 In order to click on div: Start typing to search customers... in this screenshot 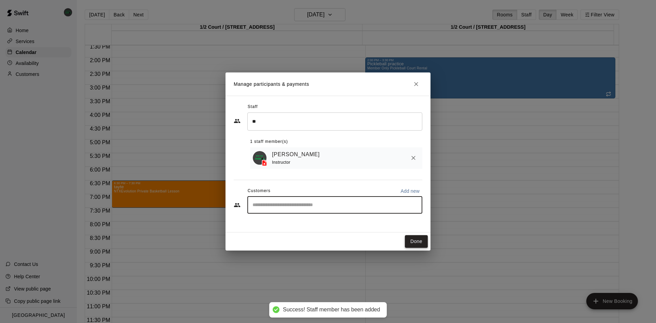, I will do `click(335, 205)`.